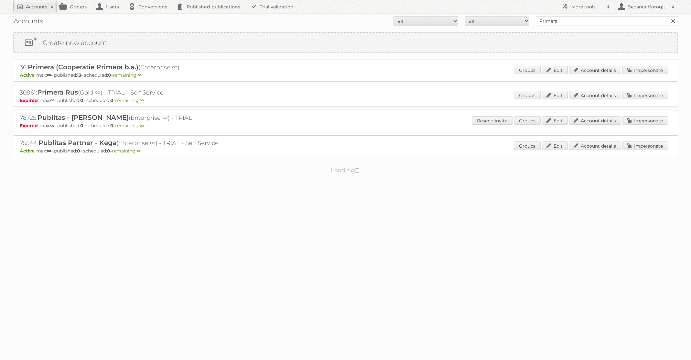 The height and width of the screenshot is (360, 691). Describe the element at coordinates (79, 75) in the screenshot. I see `strong: 13` at that location.